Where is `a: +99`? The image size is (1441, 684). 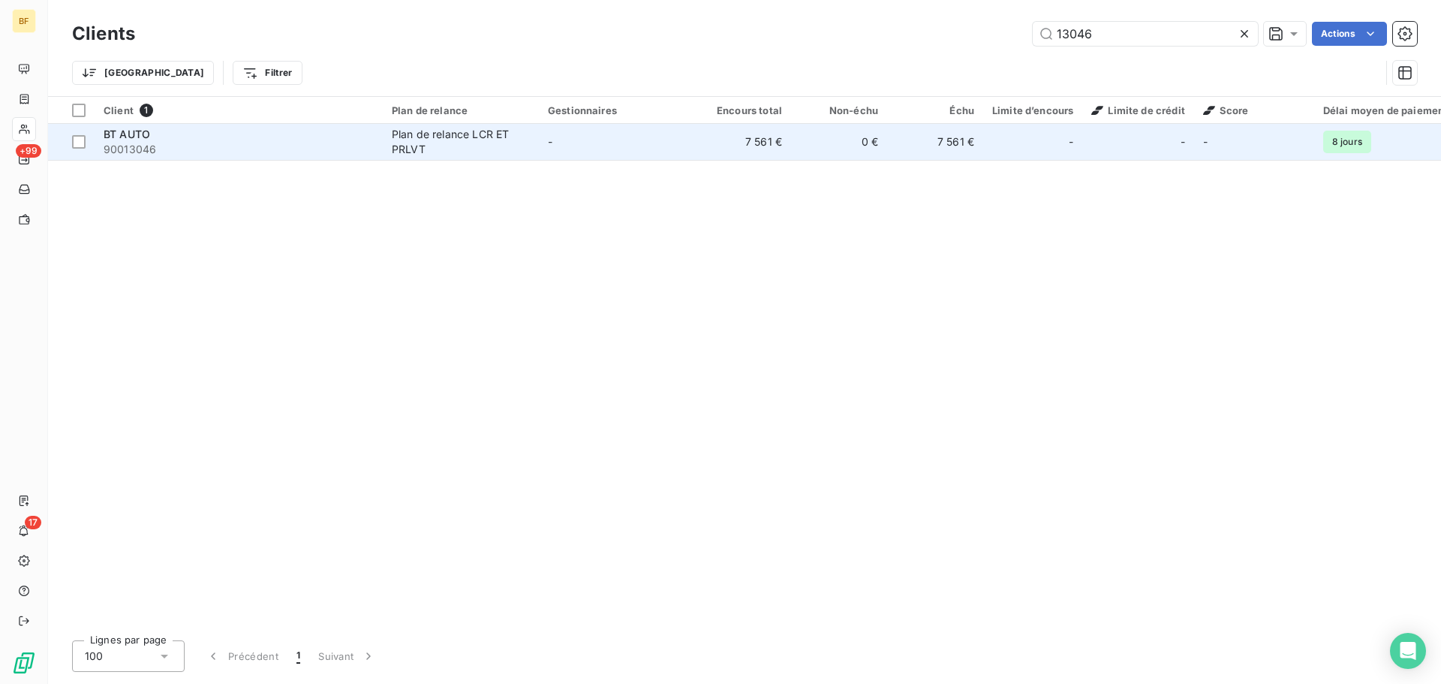
a: +99 is located at coordinates (23, 159).